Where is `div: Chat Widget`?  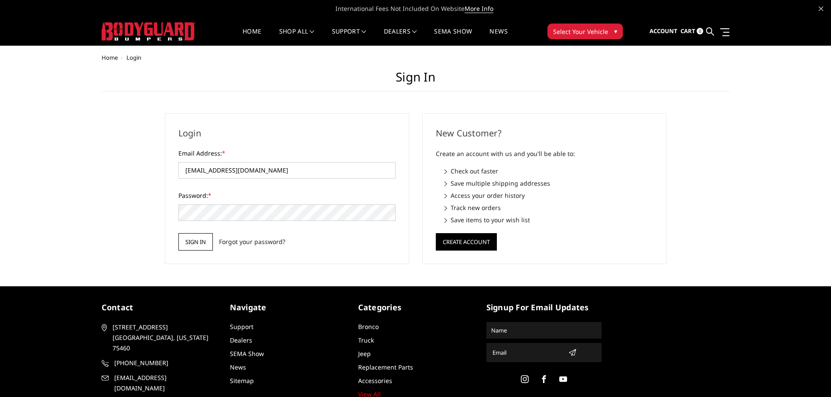 div: Chat Widget is located at coordinates (809, 376).